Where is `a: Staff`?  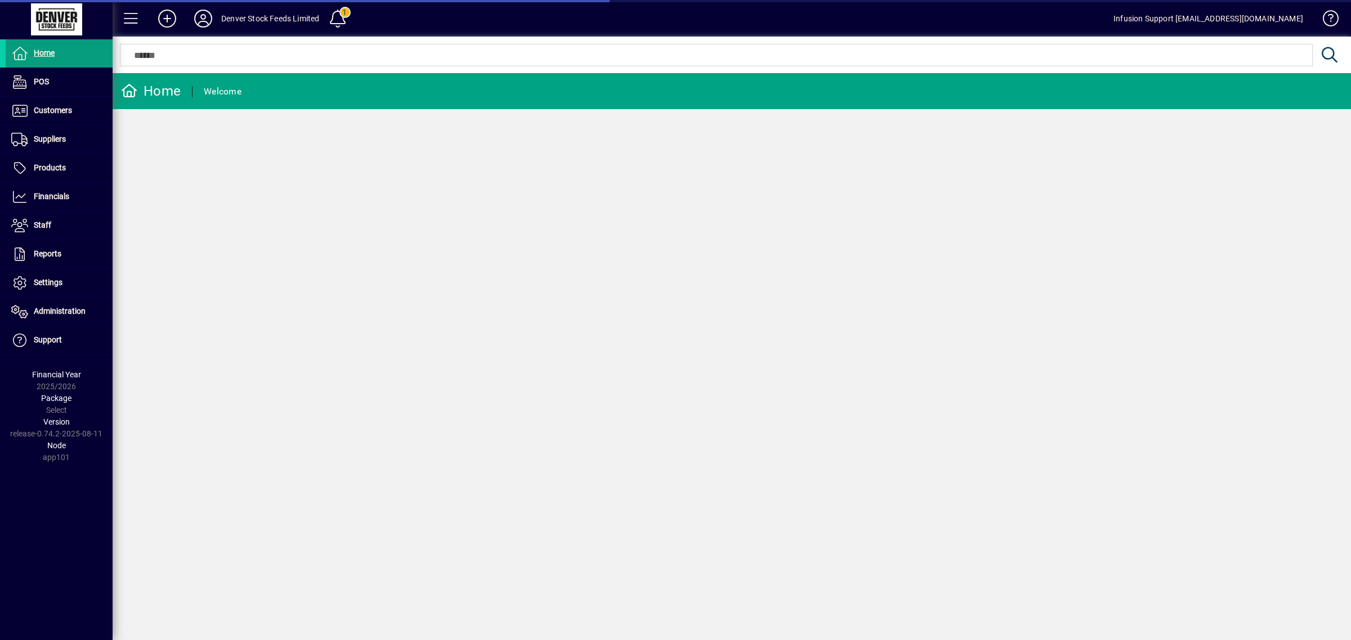
a: Staff is located at coordinates (59, 226).